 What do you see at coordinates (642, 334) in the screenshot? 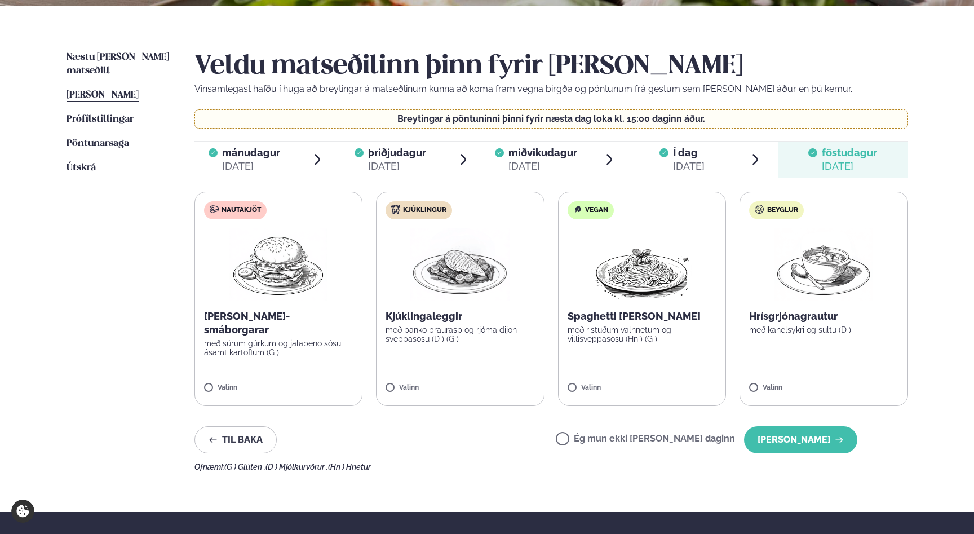
I see `p: með ristuðum valhnetum og villisveppasósu (Hn ) (G )` at bounding box center [642, 334].